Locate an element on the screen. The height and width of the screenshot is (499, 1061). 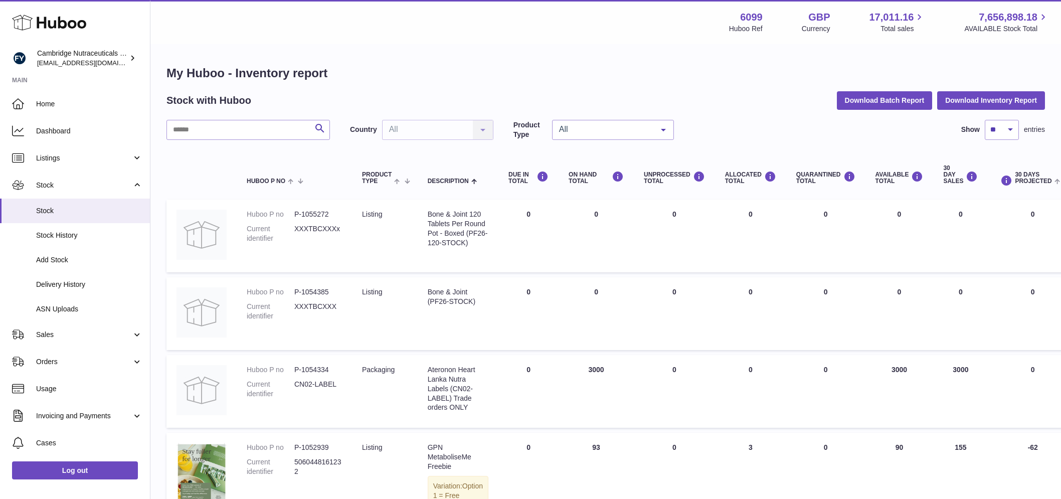
button: Download Batch Report is located at coordinates (885, 100).